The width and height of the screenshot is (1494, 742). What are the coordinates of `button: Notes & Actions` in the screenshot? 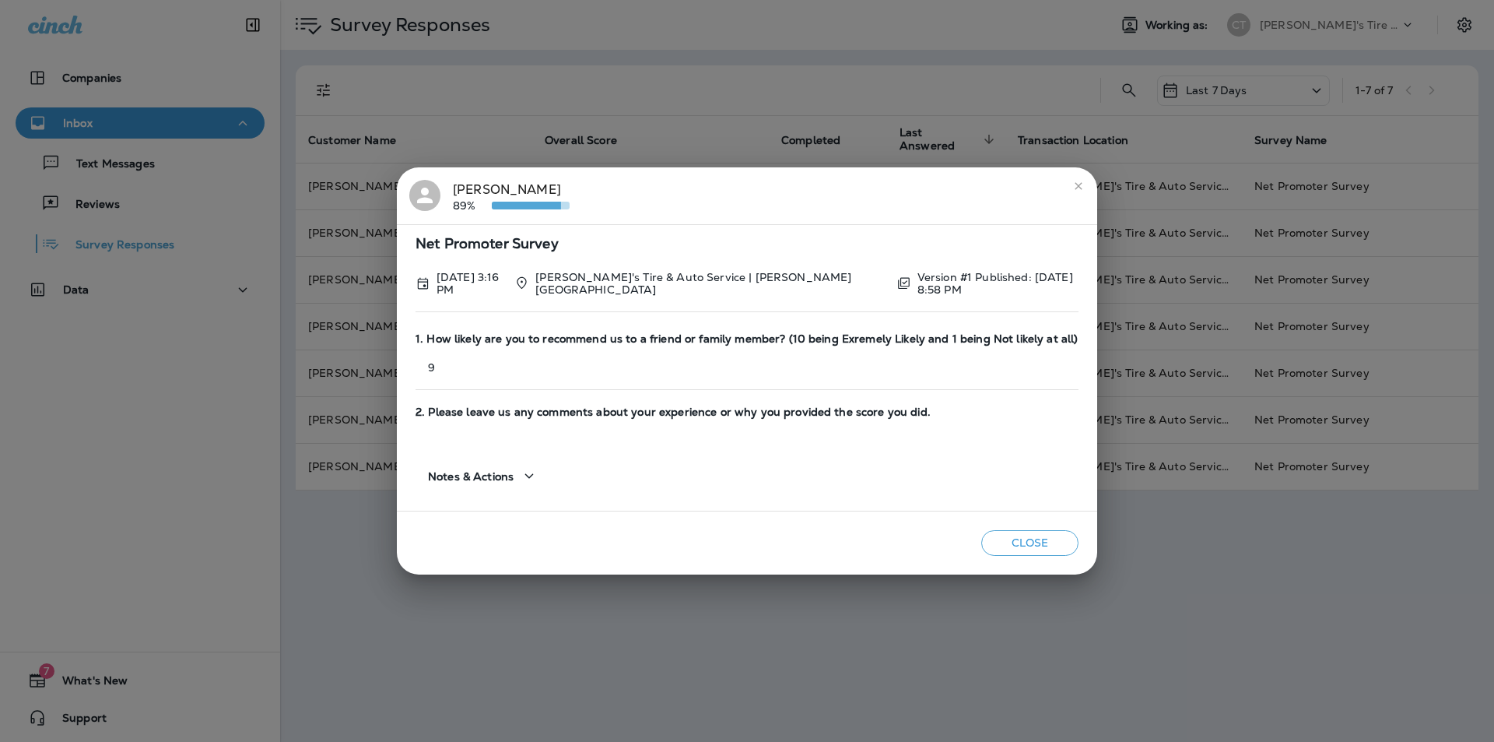 It's located at (483, 475).